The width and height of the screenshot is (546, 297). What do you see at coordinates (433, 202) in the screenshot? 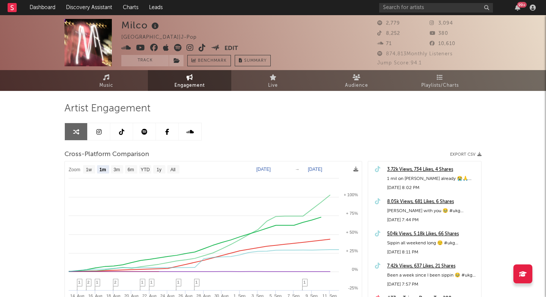
I see `div: 8.05k Views, 681 Likes, 6 Shares` at bounding box center [433, 202].